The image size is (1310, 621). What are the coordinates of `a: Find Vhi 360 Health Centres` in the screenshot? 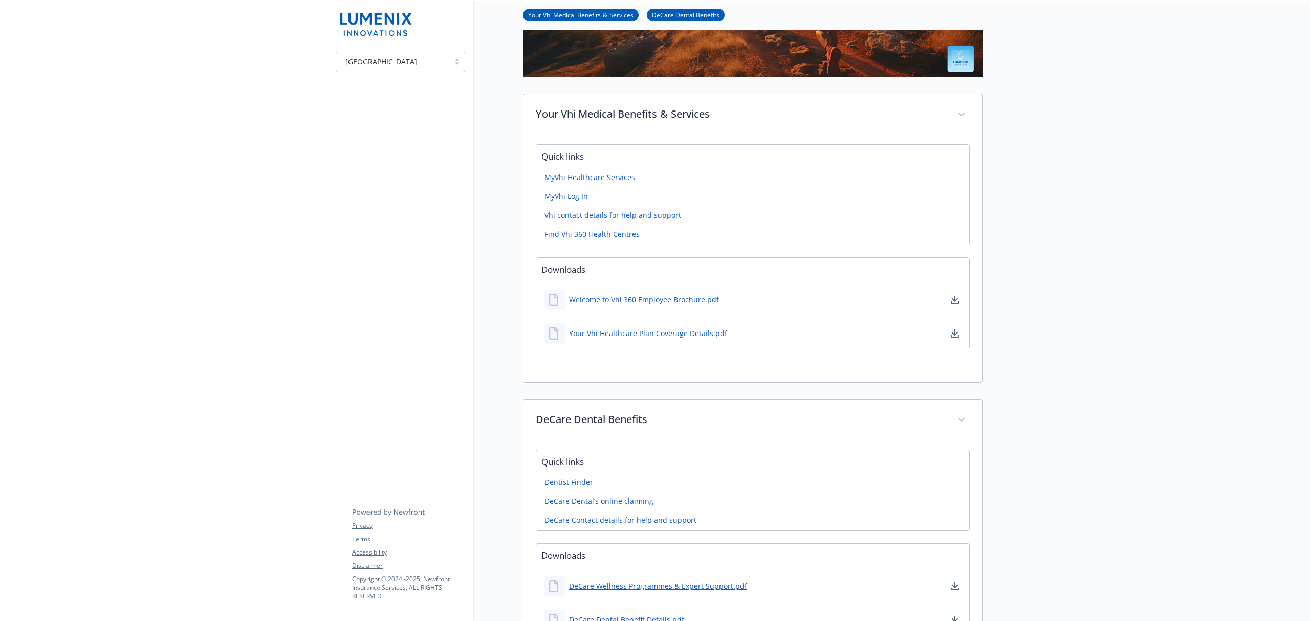 It's located at (592, 234).